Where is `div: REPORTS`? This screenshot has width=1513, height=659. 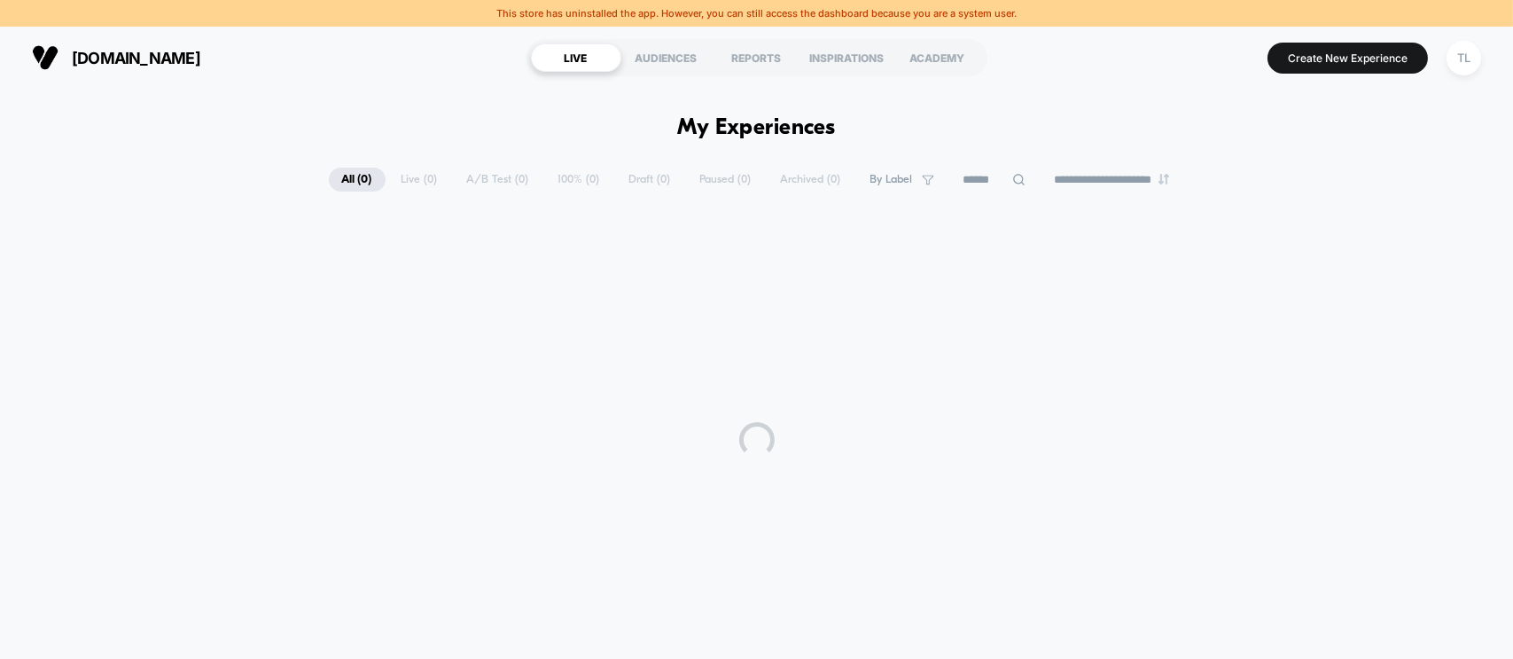 div: REPORTS is located at coordinates (757, 58).